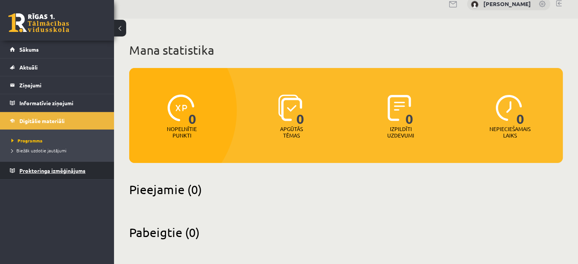  What do you see at coordinates (181, 108) in the screenshot?
I see `img: icon-xp-0682a9bc20223a9ccc6f5883a126b849a74cddfe5390d2b41b4391c66f2066e7.svg` at bounding box center [181, 108].